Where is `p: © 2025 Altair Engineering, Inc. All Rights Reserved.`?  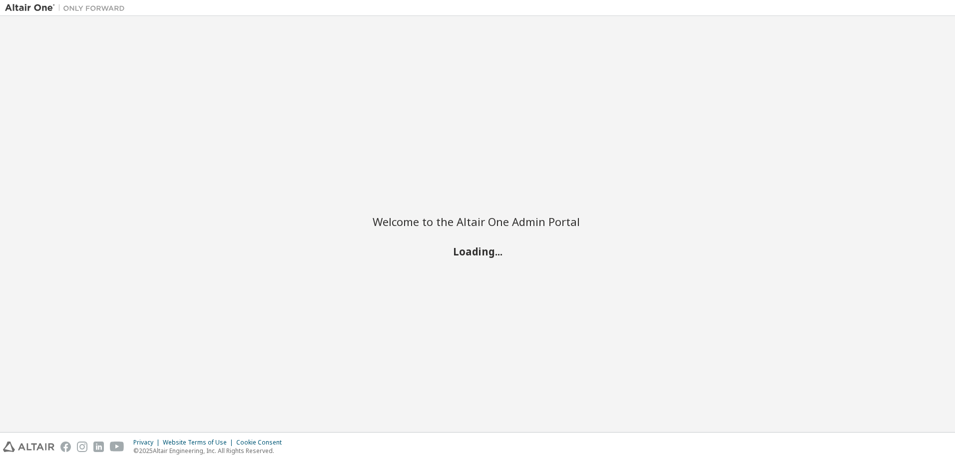
p: © 2025 Altair Engineering, Inc. All Rights Reserved. is located at coordinates (210, 451).